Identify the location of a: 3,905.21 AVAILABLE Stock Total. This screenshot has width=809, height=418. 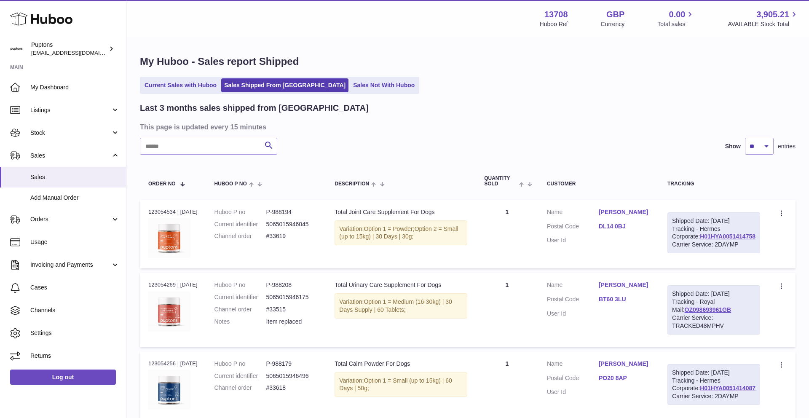
(763, 19).